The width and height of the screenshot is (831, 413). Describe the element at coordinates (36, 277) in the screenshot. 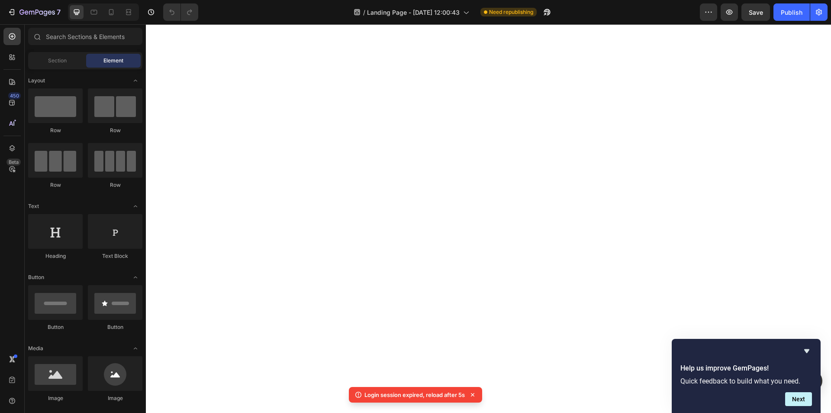

I see `span: Button` at that location.